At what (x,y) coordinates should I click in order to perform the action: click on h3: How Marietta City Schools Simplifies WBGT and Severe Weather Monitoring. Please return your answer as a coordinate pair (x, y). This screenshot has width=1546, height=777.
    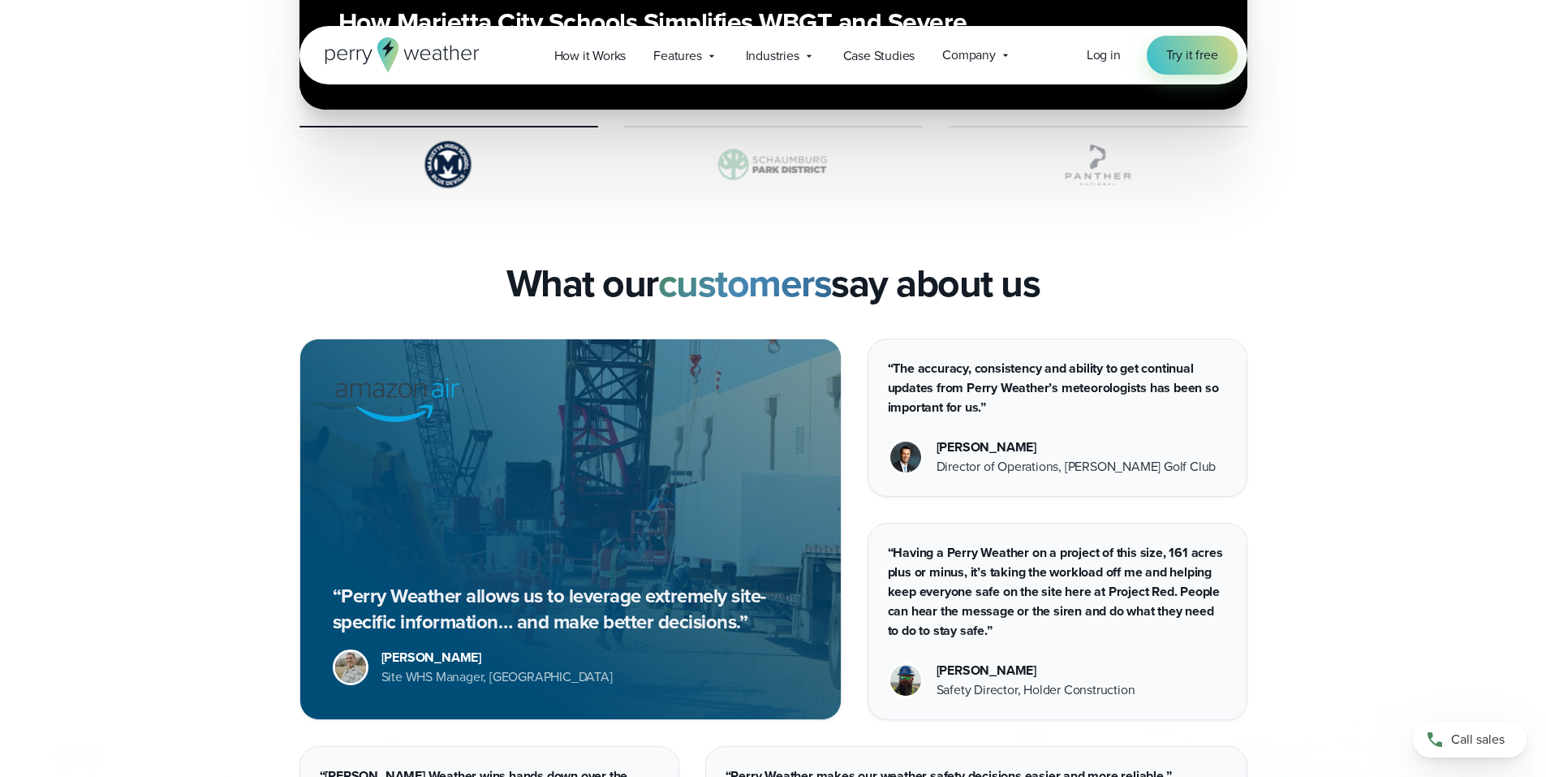
    Looking at the image, I should click on (704, 38).